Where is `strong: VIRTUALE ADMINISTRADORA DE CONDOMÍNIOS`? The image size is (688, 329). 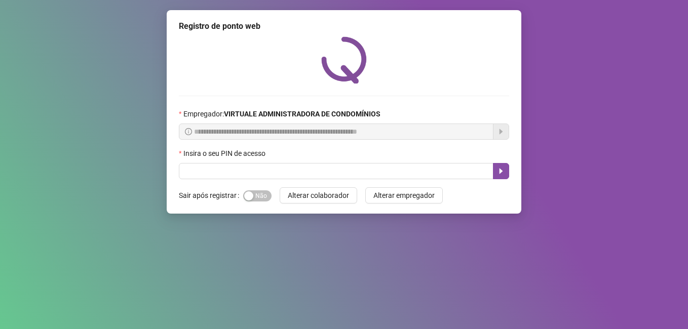
strong: VIRTUALE ADMINISTRADORA DE CONDOMÍNIOS is located at coordinates (302, 114).